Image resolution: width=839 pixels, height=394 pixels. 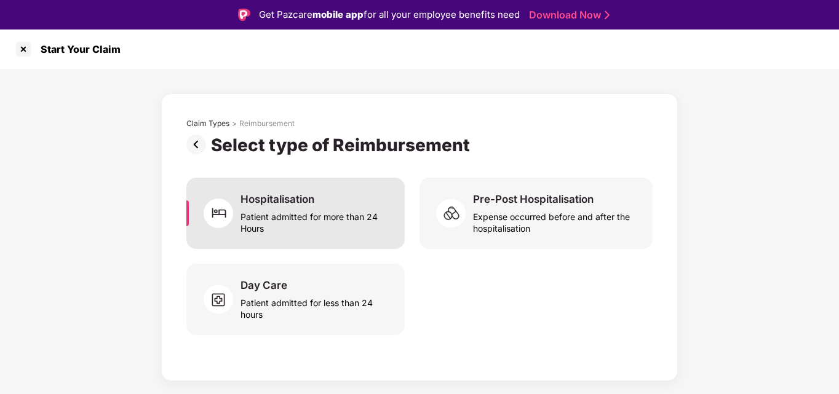 What do you see at coordinates (607, 15) in the screenshot?
I see `img: Stroke` at bounding box center [607, 15].